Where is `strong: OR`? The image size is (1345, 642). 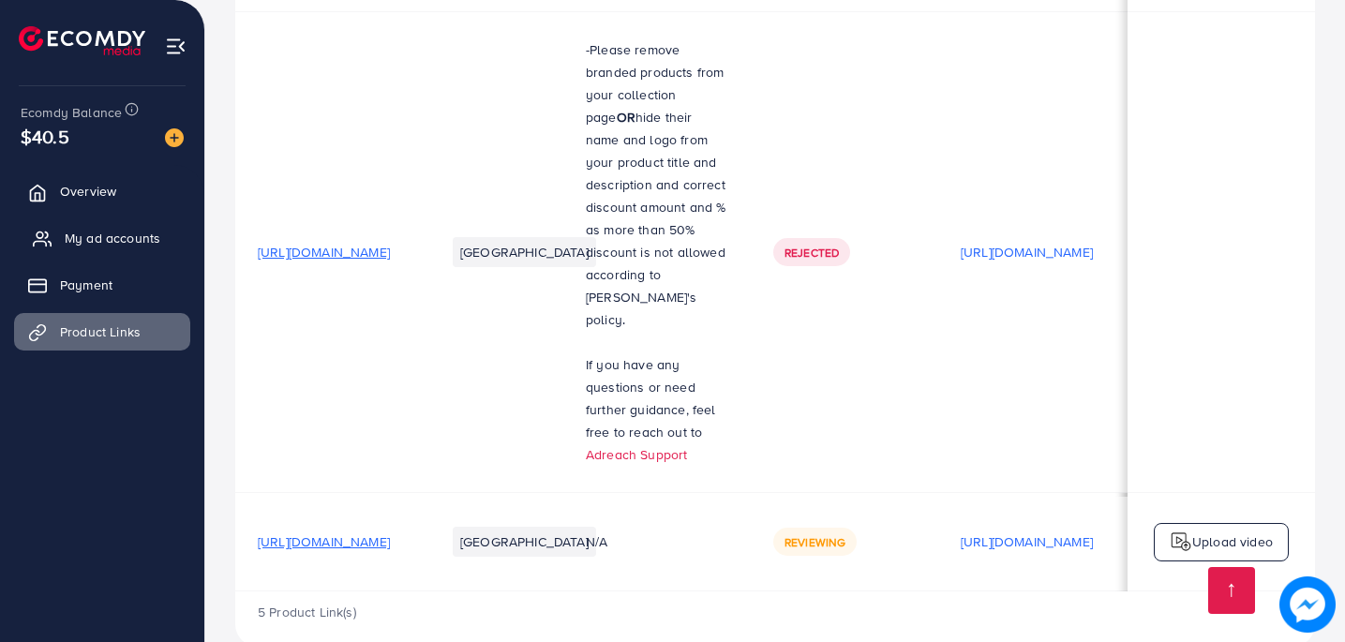 strong: OR is located at coordinates (626, 117).